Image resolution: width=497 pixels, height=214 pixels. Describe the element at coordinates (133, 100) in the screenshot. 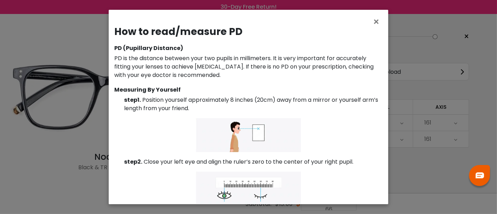

I see `span: step1.` at that location.